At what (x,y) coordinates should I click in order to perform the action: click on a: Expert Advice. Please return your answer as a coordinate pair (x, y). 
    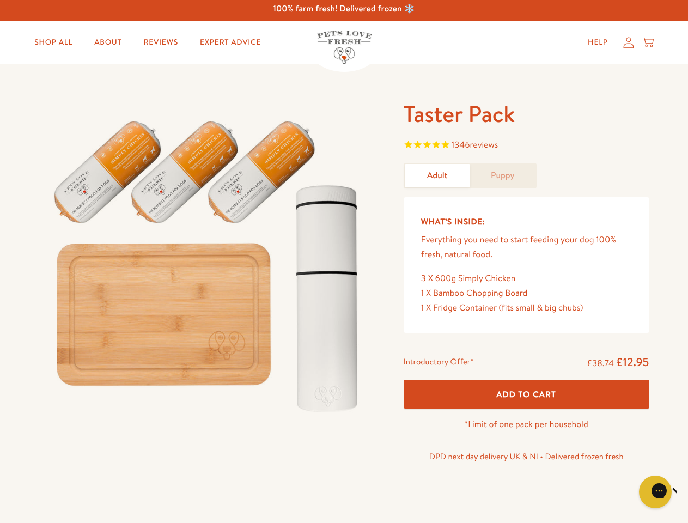
    Looking at the image, I should click on (230, 42).